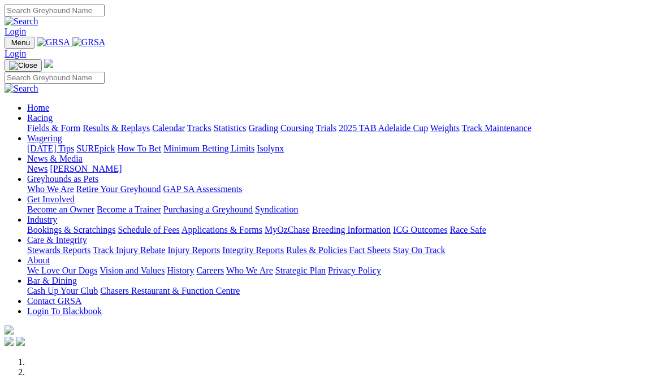  What do you see at coordinates (129, 209) in the screenshot?
I see `a: Become a Trainer` at bounding box center [129, 209].